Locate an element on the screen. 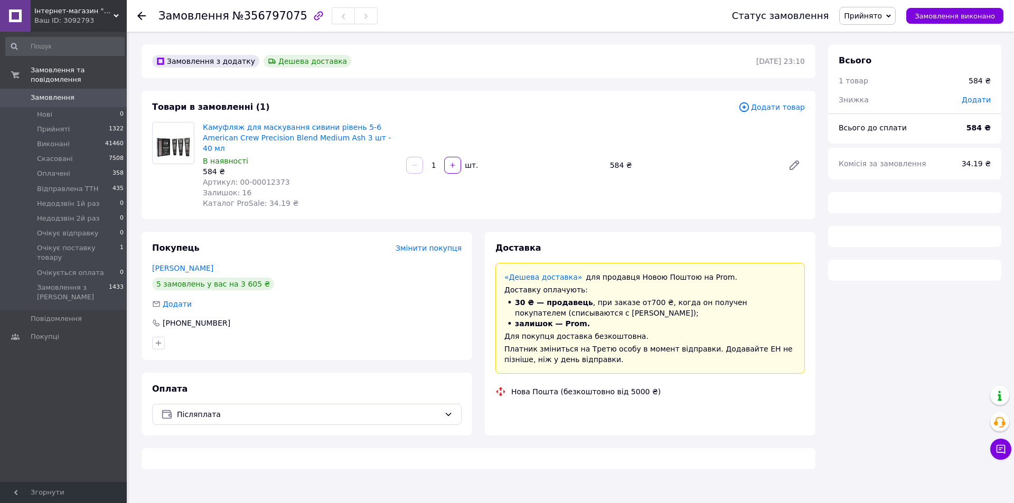 This screenshot has height=503, width=1014. span: Недодзвін 1й раз is located at coordinates (68, 204).